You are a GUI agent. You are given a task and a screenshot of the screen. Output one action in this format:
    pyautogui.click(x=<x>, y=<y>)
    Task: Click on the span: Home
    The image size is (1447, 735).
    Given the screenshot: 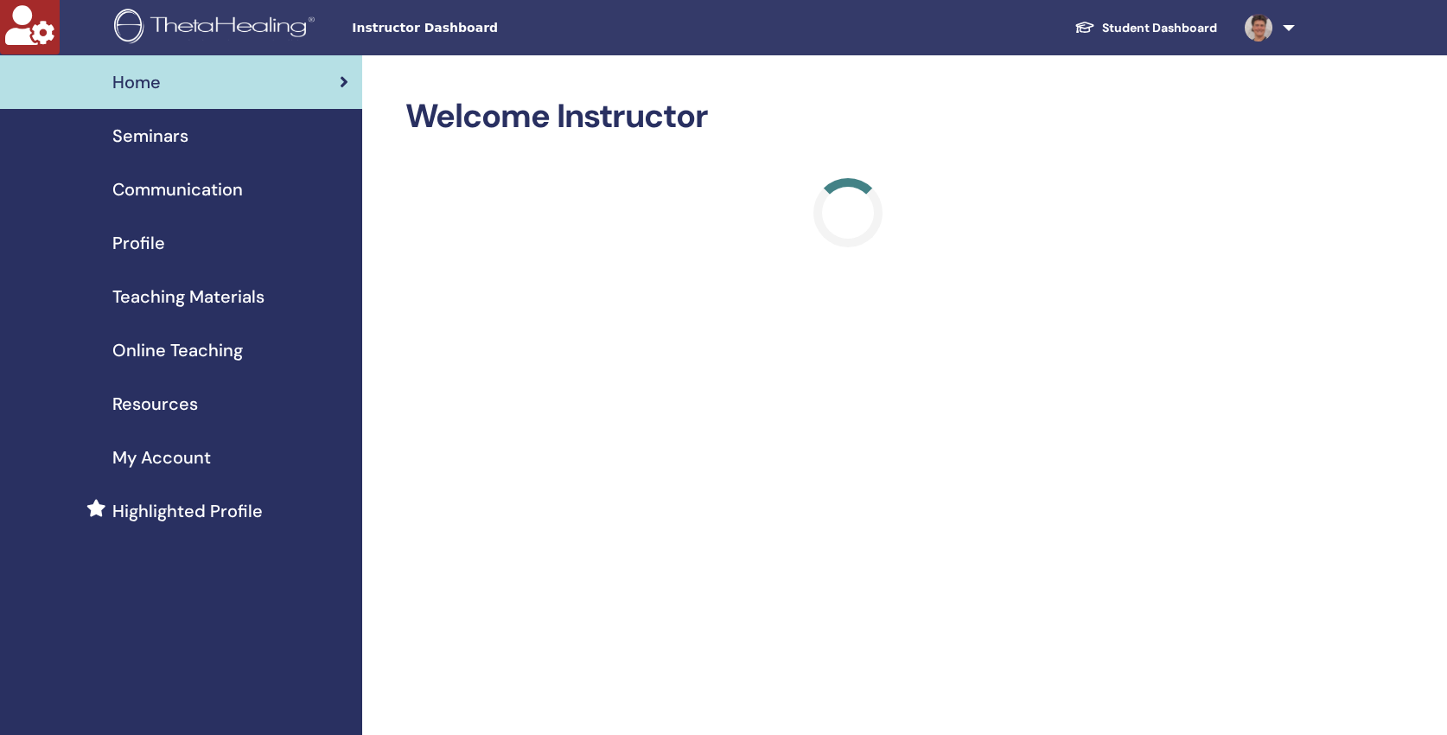 What is the action you would take?
    pyautogui.click(x=137, y=82)
    